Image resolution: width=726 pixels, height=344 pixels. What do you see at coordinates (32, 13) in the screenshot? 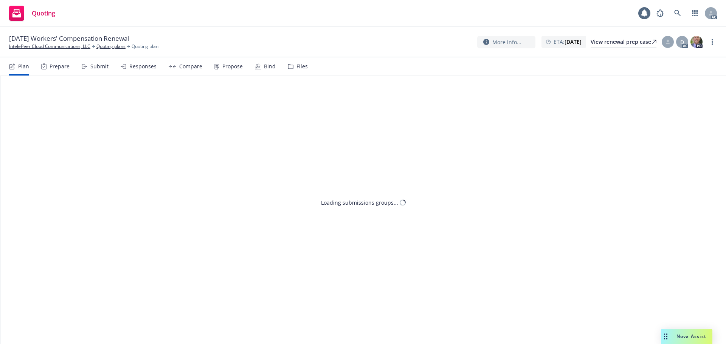
I see `a: Quoting` at bounding box center [32, 13].